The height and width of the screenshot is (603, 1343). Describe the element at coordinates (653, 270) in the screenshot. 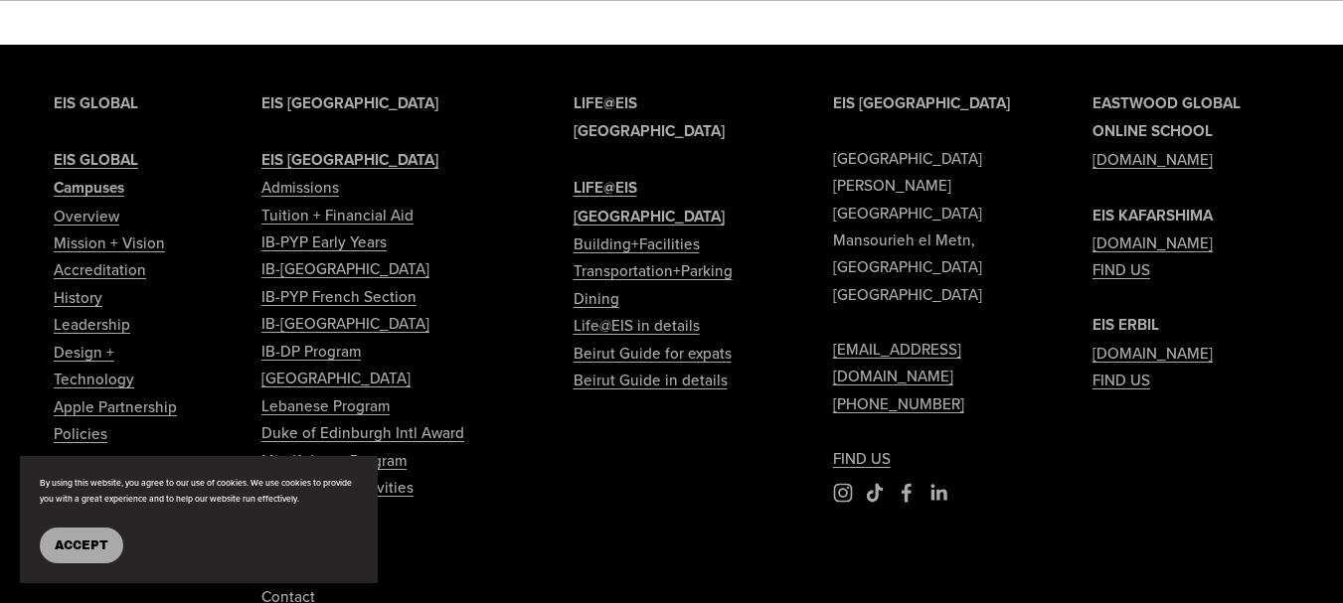

I see `a: Transportation+Parking` at that location.